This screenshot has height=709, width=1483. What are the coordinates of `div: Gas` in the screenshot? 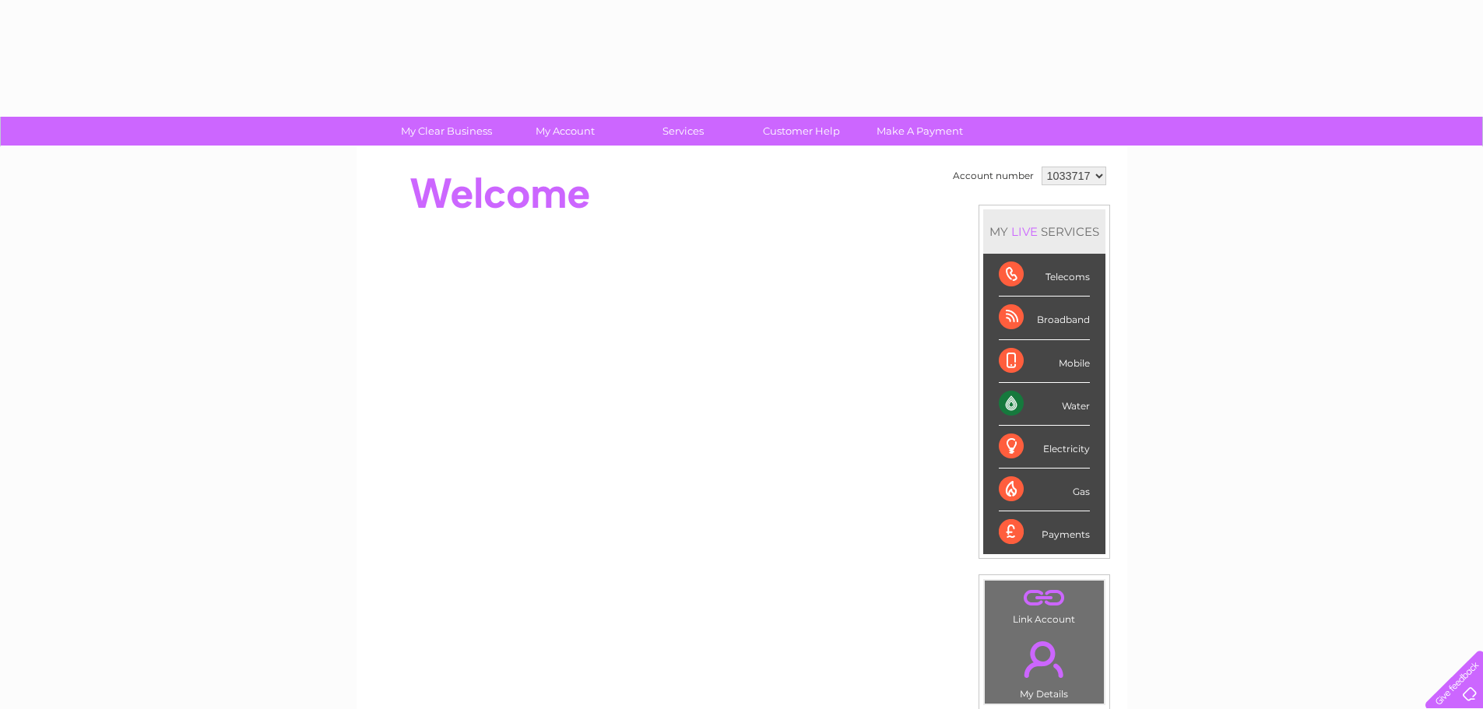 It's located at (1044, 490).